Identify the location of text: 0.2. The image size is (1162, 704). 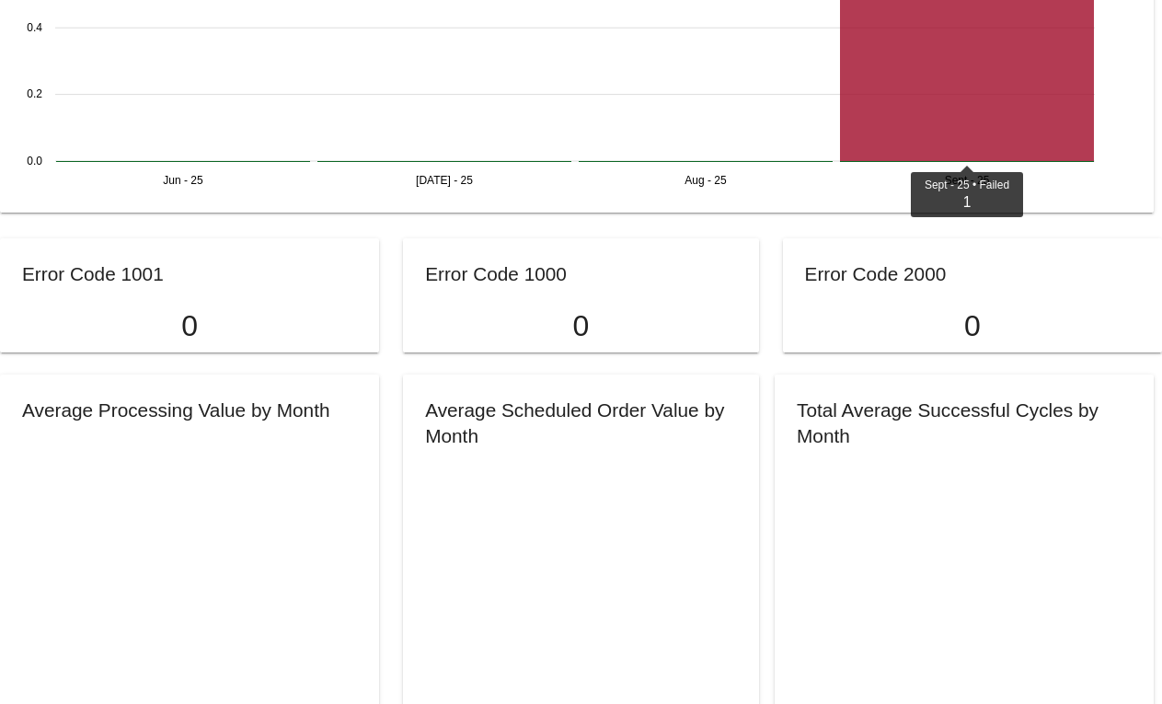
(34, 95).